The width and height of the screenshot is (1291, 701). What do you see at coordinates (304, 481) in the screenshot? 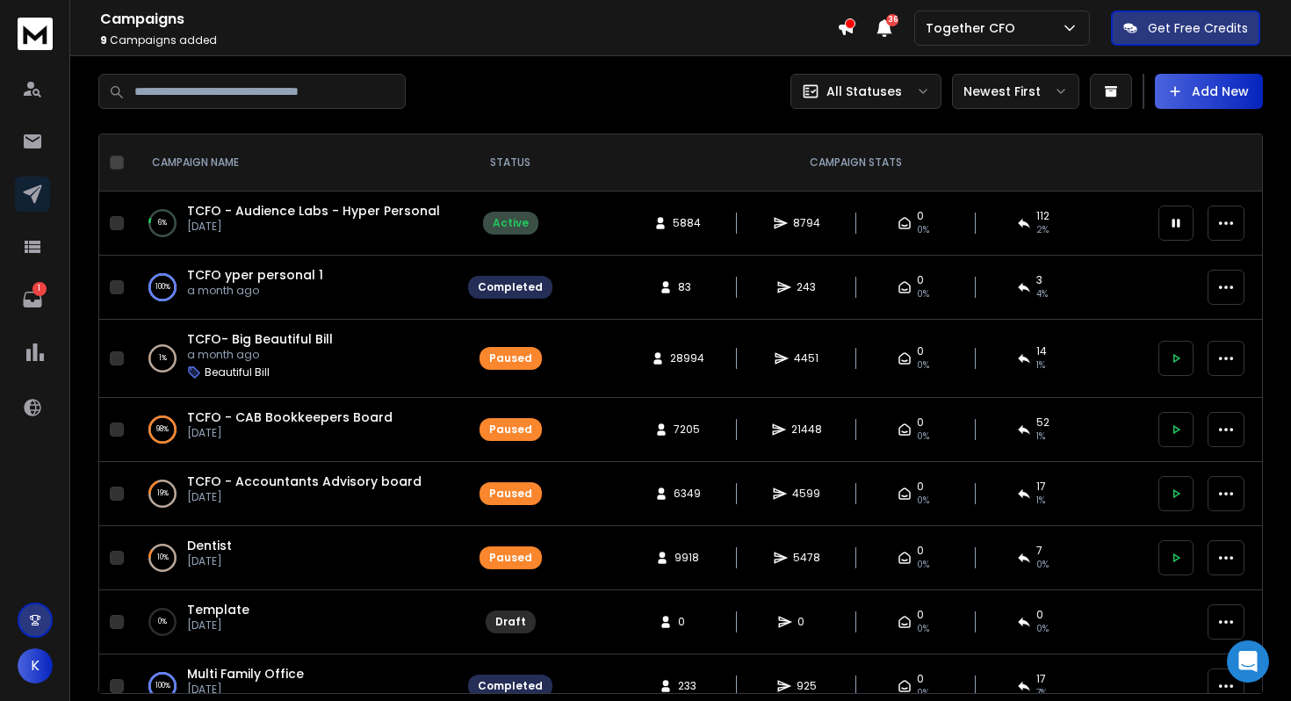
I see `span: TCFO - Accountants Advisory board` at bounding box center [304, 481].